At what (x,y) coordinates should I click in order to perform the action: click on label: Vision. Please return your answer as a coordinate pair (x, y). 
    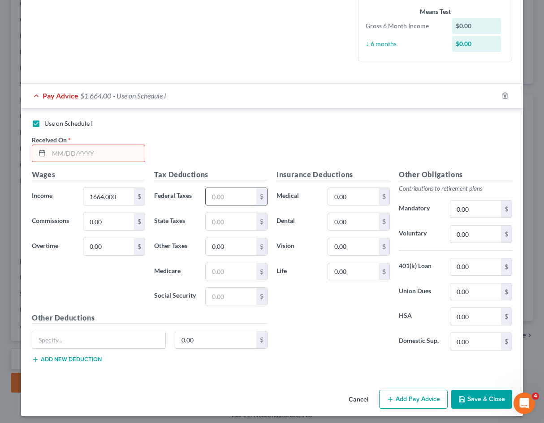
    Looking at the image, I should click on (297, 247).